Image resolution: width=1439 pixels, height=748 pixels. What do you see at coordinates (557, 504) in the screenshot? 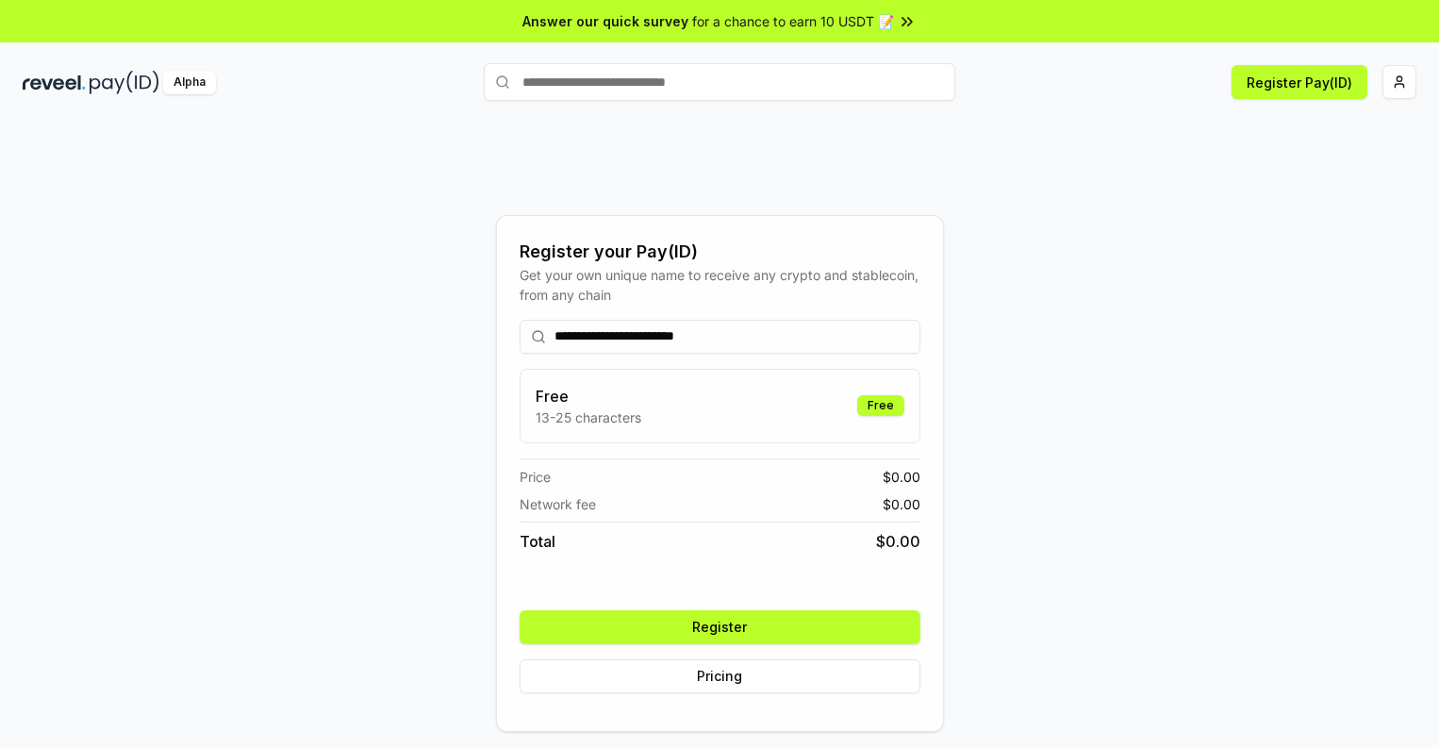
I see `span: Network fee` at bounding box center [557, 504].